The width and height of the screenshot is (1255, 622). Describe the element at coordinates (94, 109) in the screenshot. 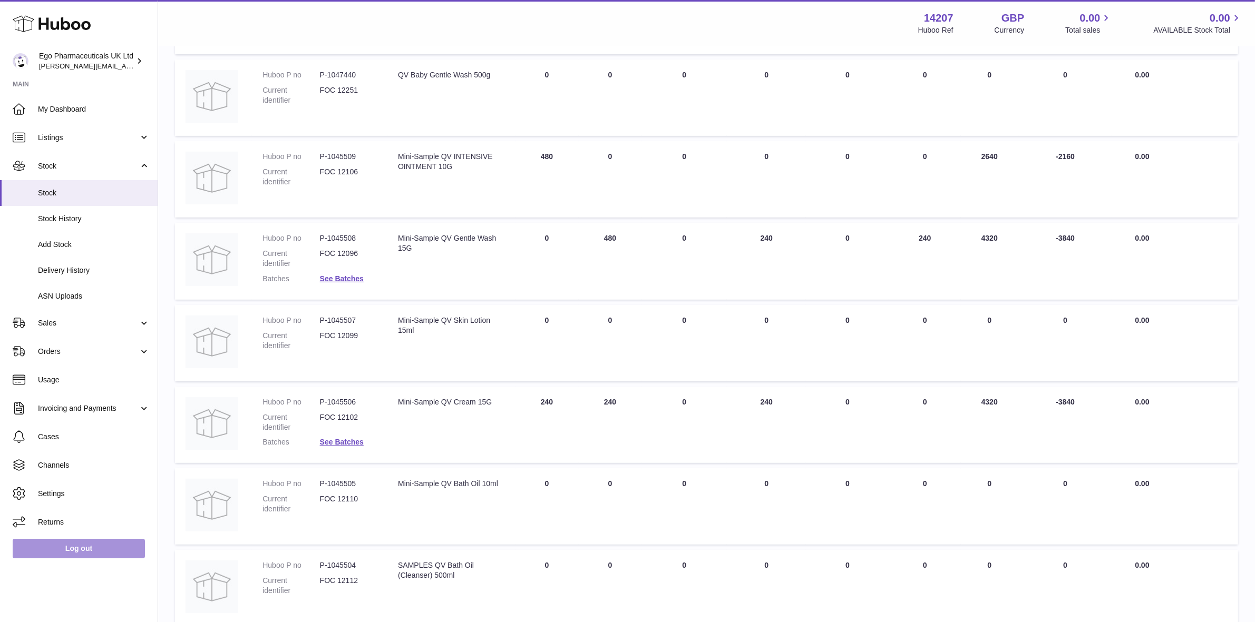

I see `span: My Dashboard` at that location.